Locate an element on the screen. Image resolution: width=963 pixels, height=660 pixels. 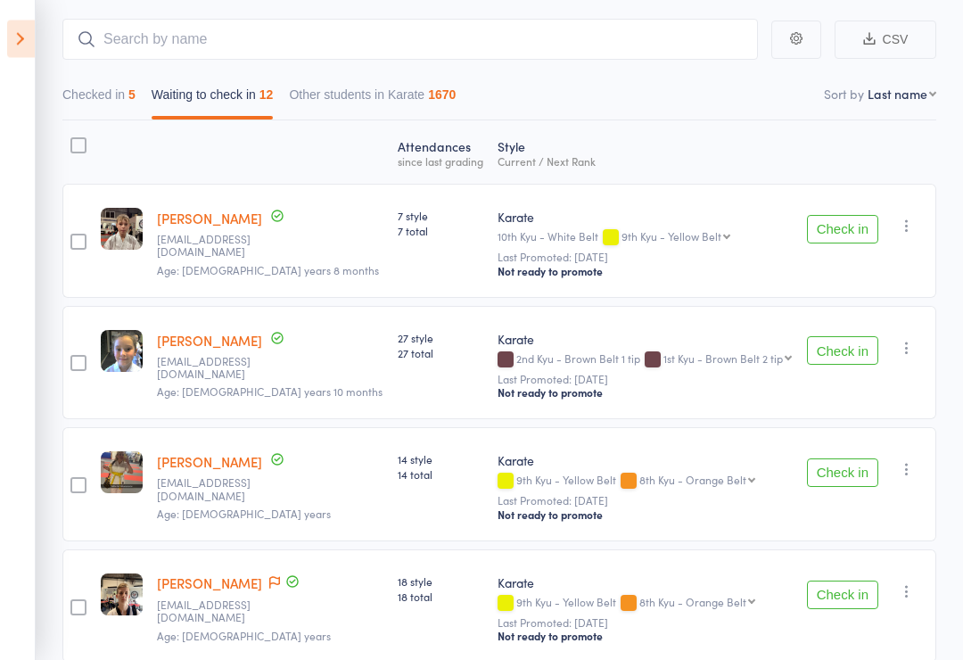
small: H.billington1234@gmail.com is located at coordinates (215, 489).